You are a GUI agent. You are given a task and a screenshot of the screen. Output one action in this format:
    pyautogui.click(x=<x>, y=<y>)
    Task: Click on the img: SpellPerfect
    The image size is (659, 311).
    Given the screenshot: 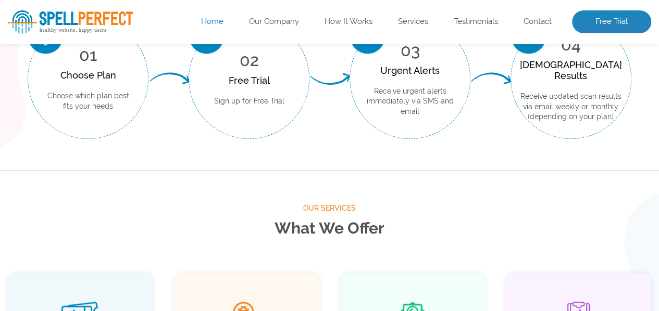 What is the action you would take?
    pyautogui.click(x=70, y=22)
    